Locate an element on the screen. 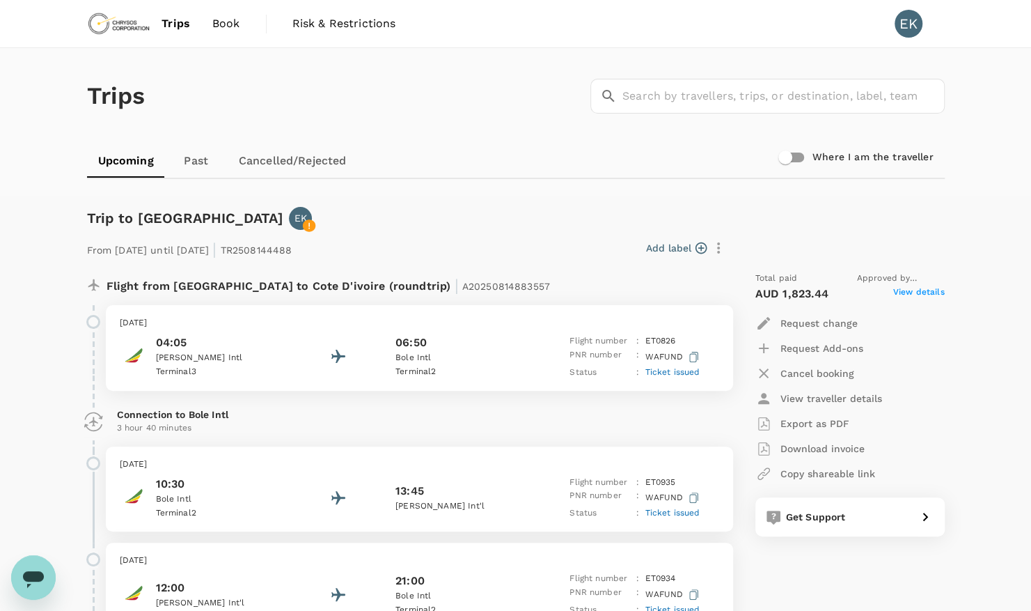 Image resolution: width=1031 pixels, height=611 pixels. h6: Where I am the traveller is located at coordinates (873, 157).